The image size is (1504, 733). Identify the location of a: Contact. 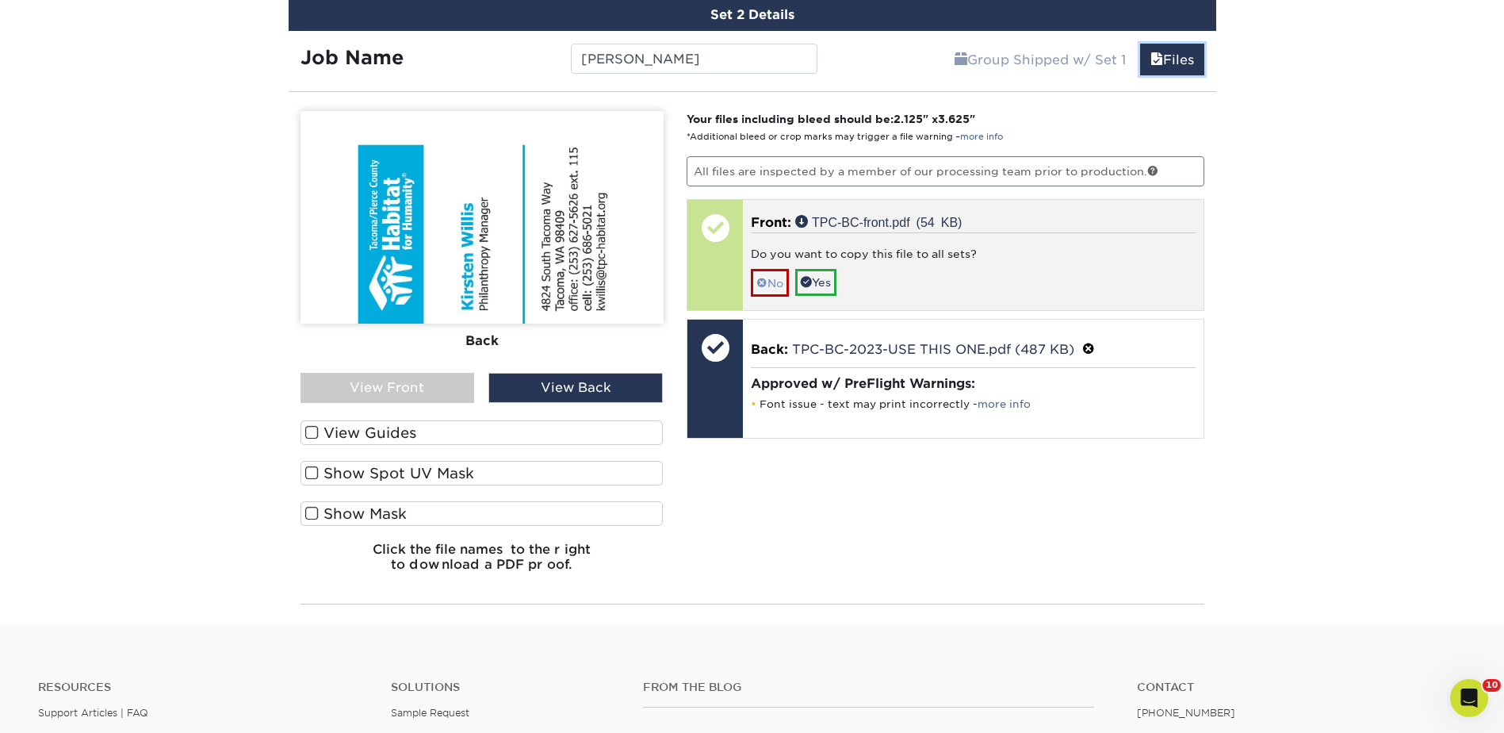
(1301, 687).